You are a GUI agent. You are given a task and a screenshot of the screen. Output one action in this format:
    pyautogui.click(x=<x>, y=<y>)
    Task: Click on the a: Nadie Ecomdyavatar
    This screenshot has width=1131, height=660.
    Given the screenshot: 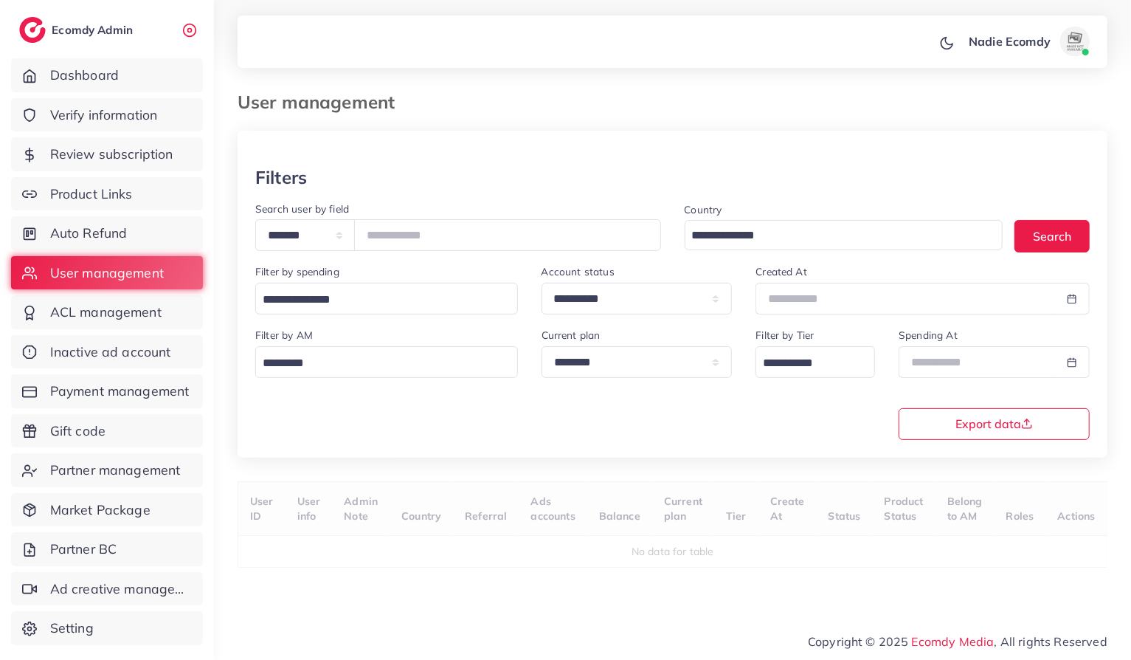 What is the action you would take?
    pyautogui.click(x=1028, y=41)
    